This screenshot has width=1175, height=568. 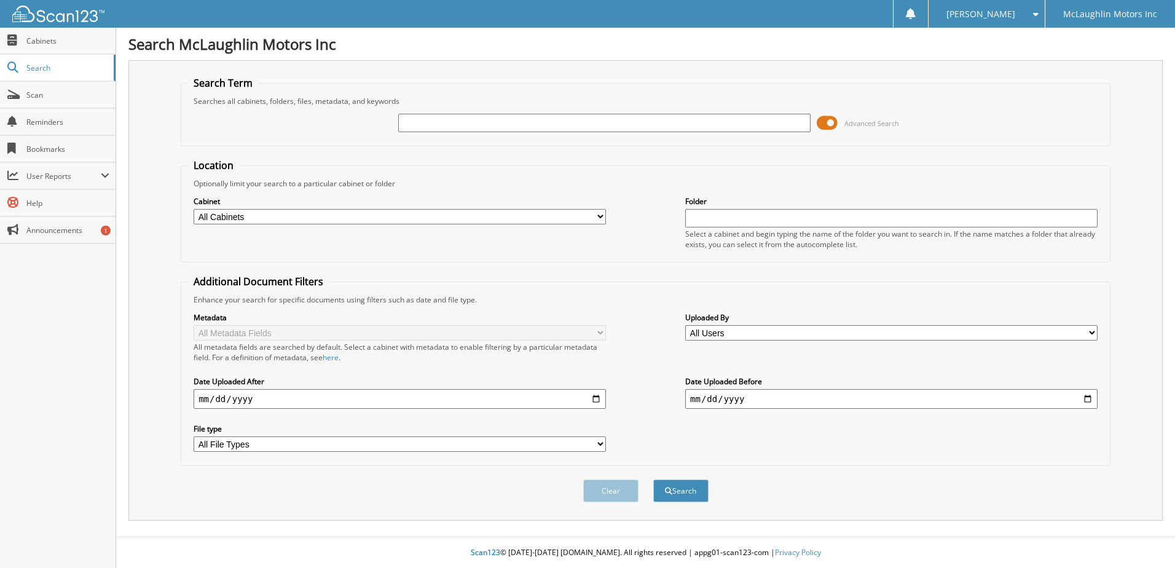 What do you see at coordinates (611, 491) in the screenshot?
I see `button: Clear` at bounding box center [611, 491].